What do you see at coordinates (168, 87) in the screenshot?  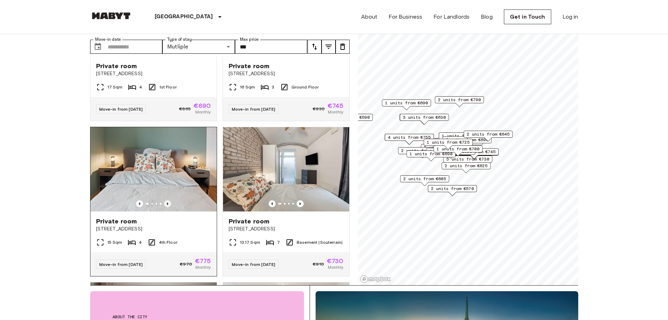 I see `span: 1st Floor` at bounding box center [168, 87].